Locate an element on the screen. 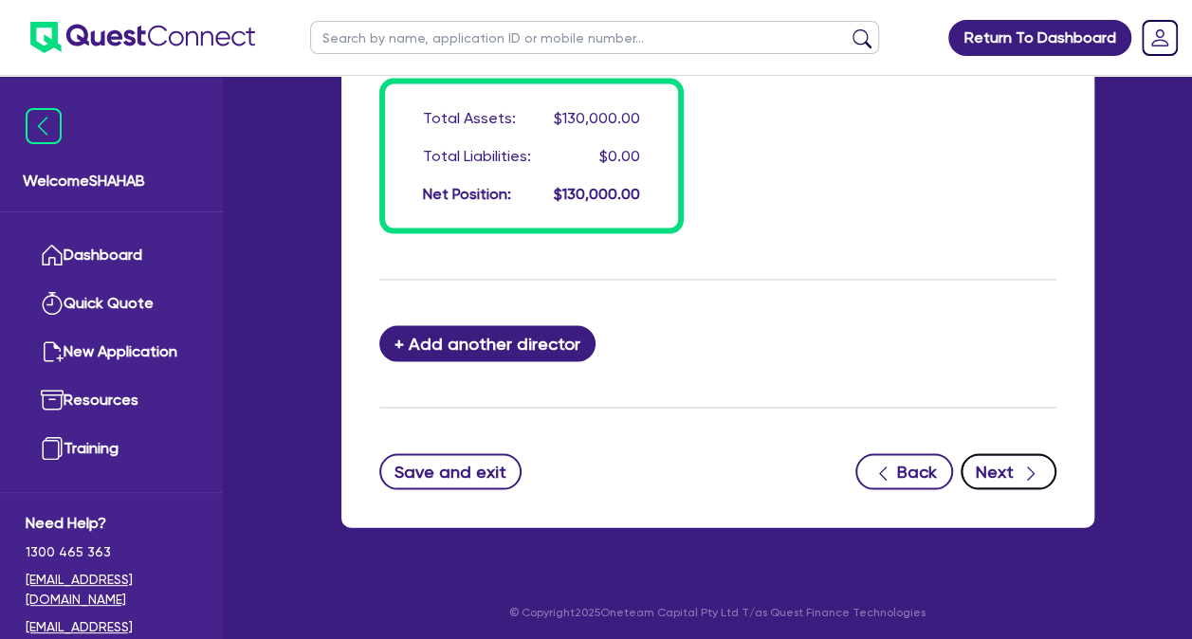 The height and width of the screenshot is (639, 1192). a: Quick Quote is located at coordinates (111, 303).